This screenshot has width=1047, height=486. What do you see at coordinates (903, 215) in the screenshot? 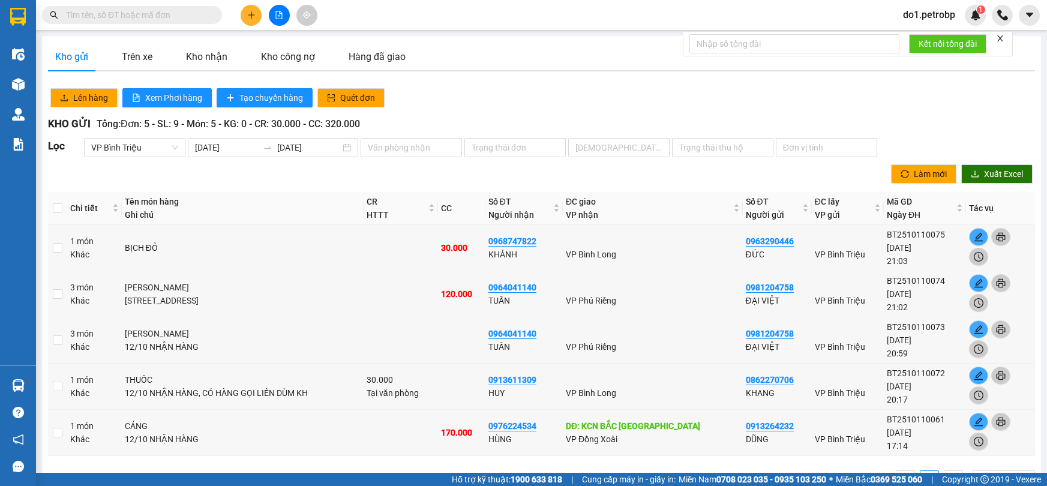
I see `span: Ngày ĐH` at bounding box center [903, 215].